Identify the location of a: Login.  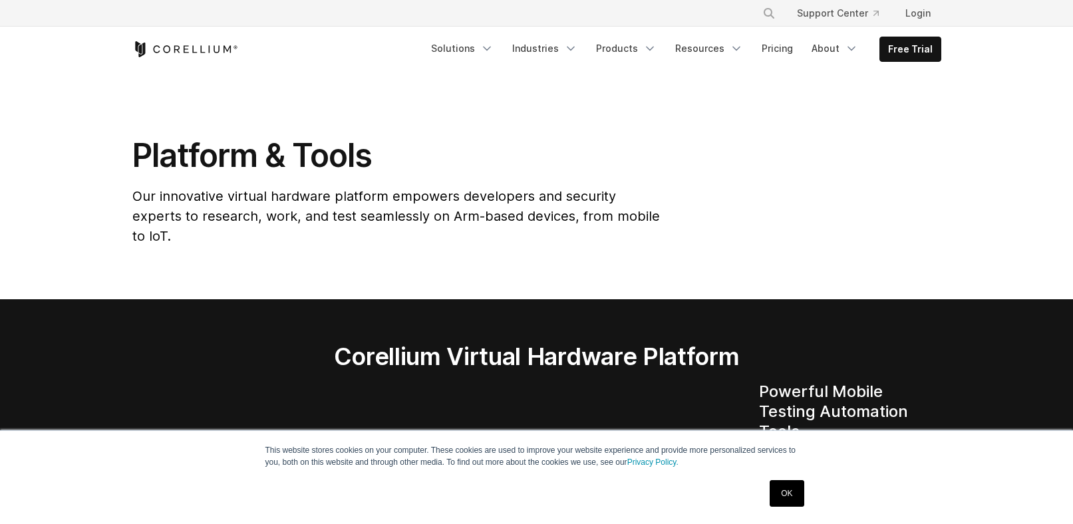
(918, 13).